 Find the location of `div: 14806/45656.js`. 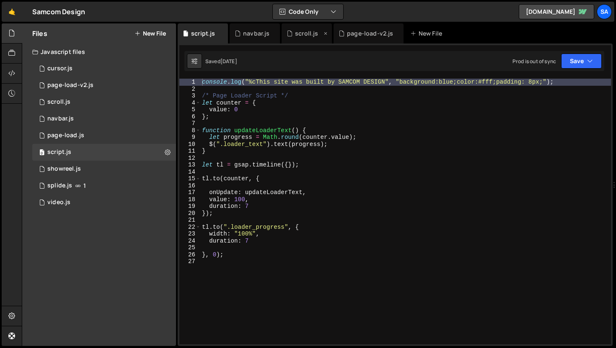

div: 14806/45656.js is located at coordinates (104, 136).